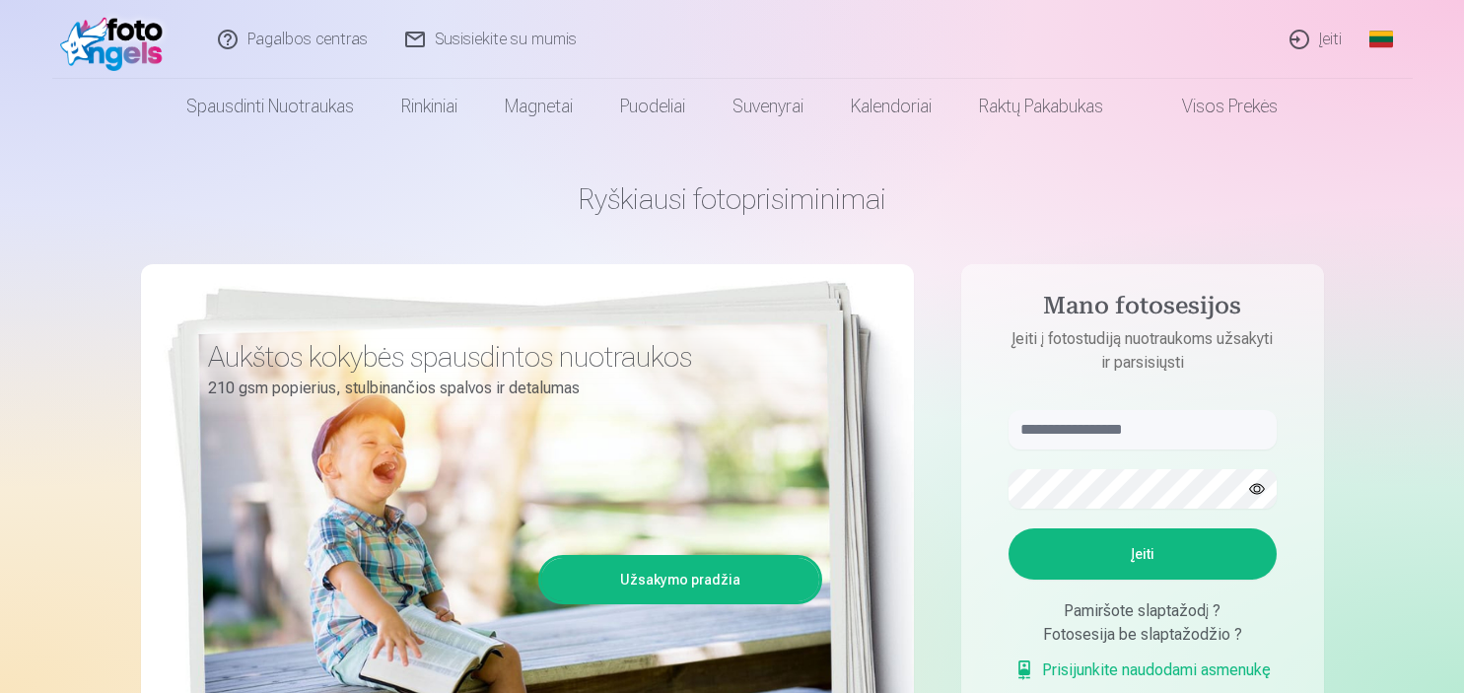 The height and width of the screenshot is (693, 1464). What do you see at coordinates (1213, 106) in the screenshot?
I see `a: Visos prekės` at bounding box center [1213, 106].